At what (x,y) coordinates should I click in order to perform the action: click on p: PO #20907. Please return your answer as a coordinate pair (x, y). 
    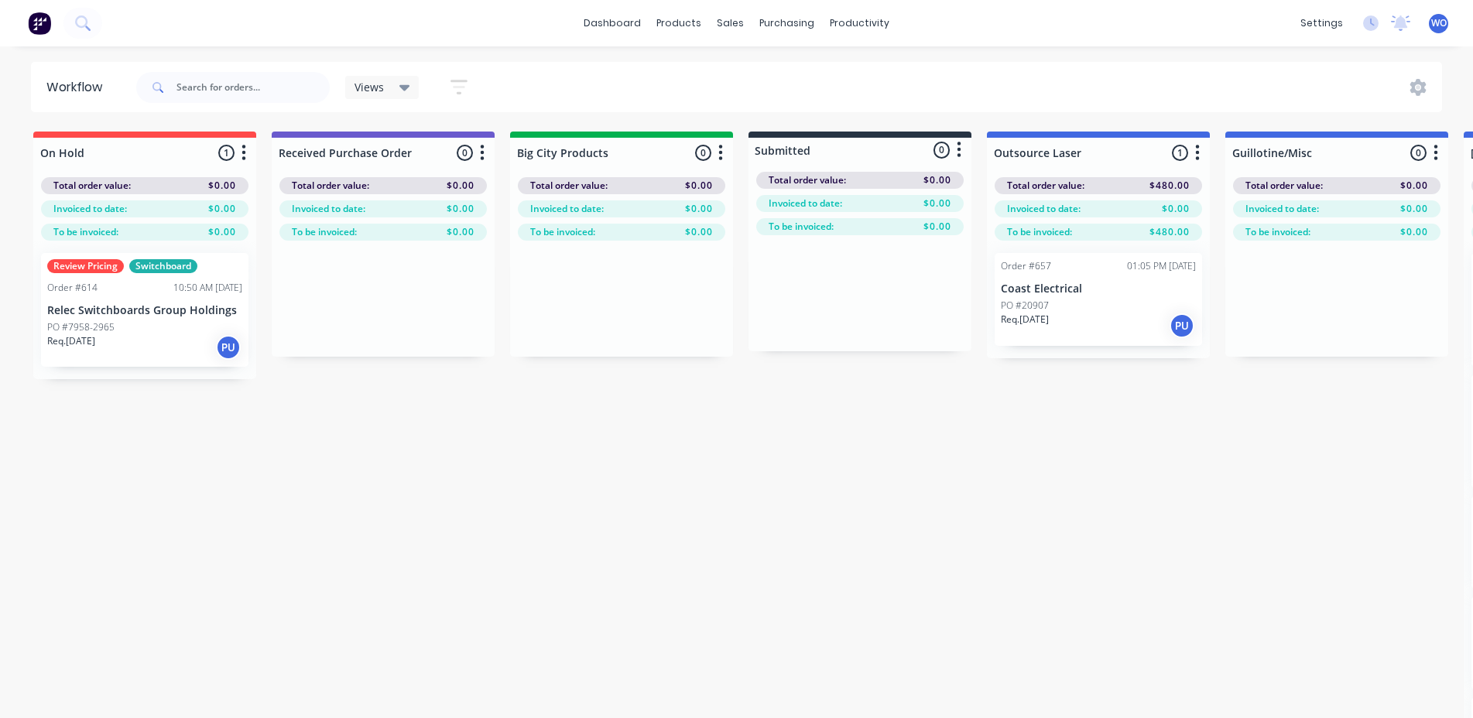
    Looking at the image, I should click on (1025, 306).